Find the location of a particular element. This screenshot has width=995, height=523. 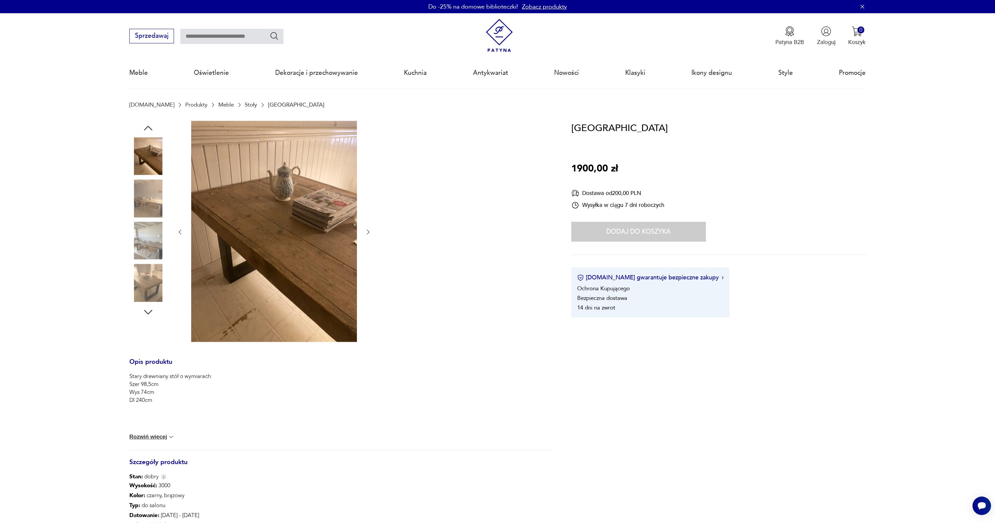

a: Ikona medaluPatyna B2B is located at coordinates (790, 36).